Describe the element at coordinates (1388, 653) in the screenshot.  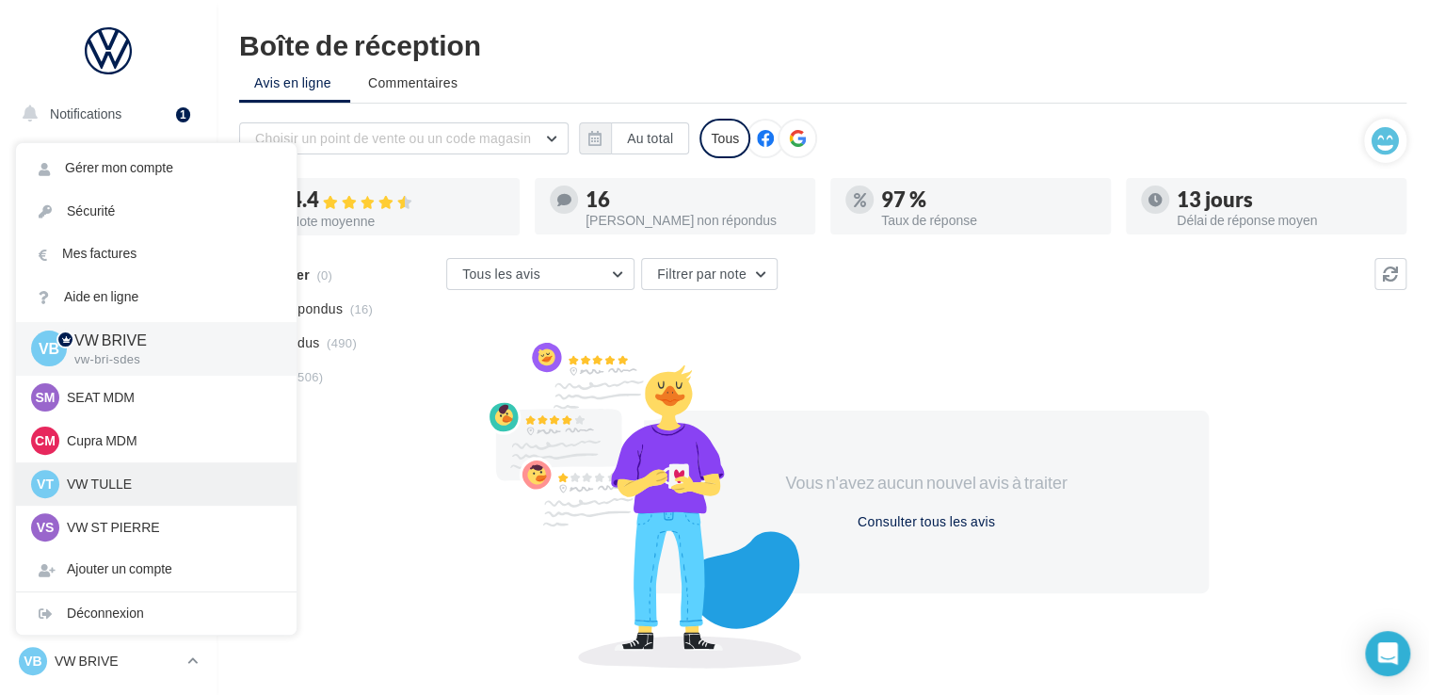
I see `div: Open Intercom Messenger` at that location.